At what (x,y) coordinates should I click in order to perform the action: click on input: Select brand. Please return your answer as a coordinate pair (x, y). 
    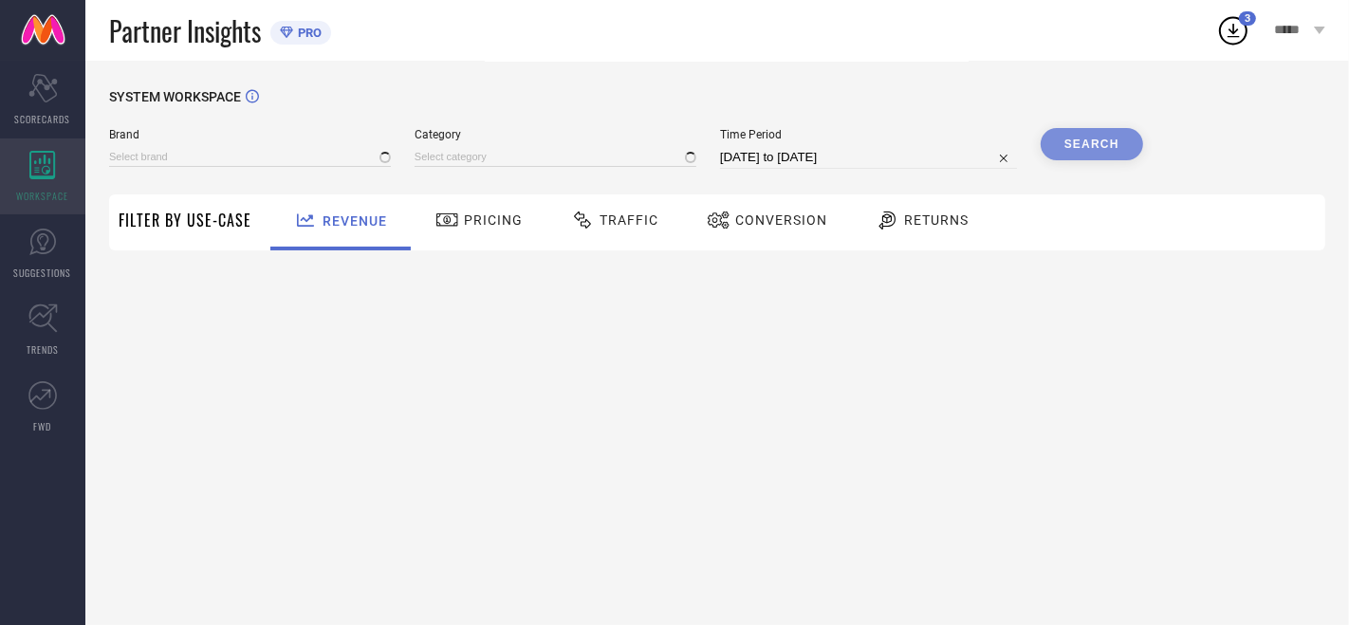
    Looking at the image, I should click on (249, 157).